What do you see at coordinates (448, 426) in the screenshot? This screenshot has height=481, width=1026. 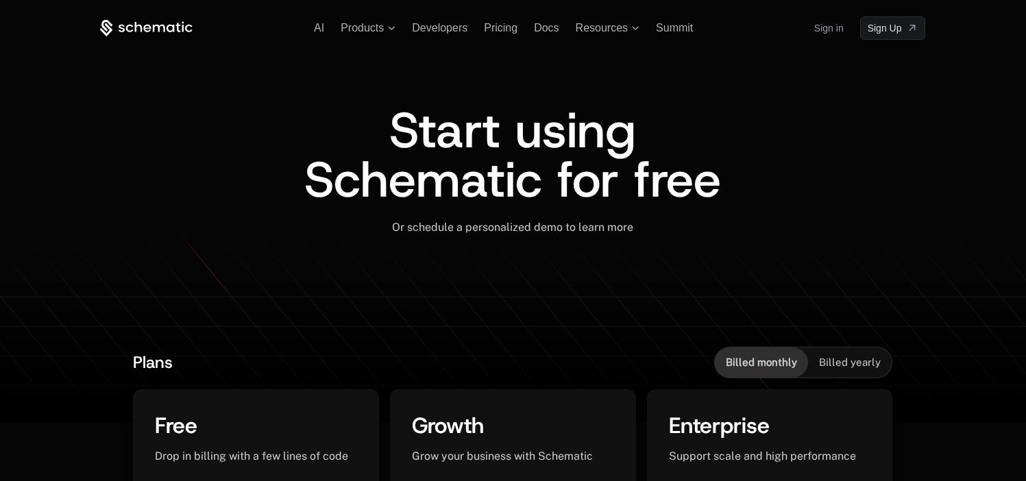 I see `span: Growth` at bounding box center [448, 426].